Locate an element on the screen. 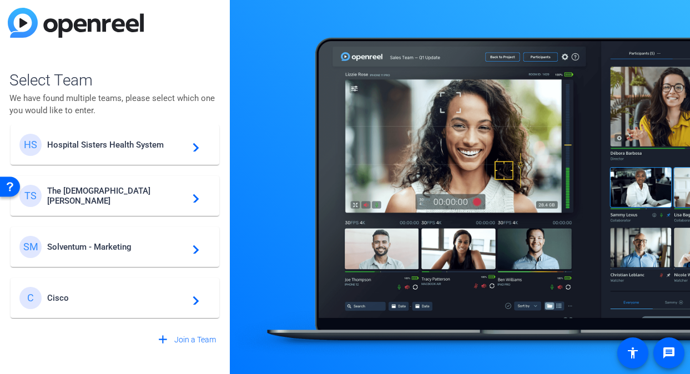  div: C is located at coordinates (31, 298).